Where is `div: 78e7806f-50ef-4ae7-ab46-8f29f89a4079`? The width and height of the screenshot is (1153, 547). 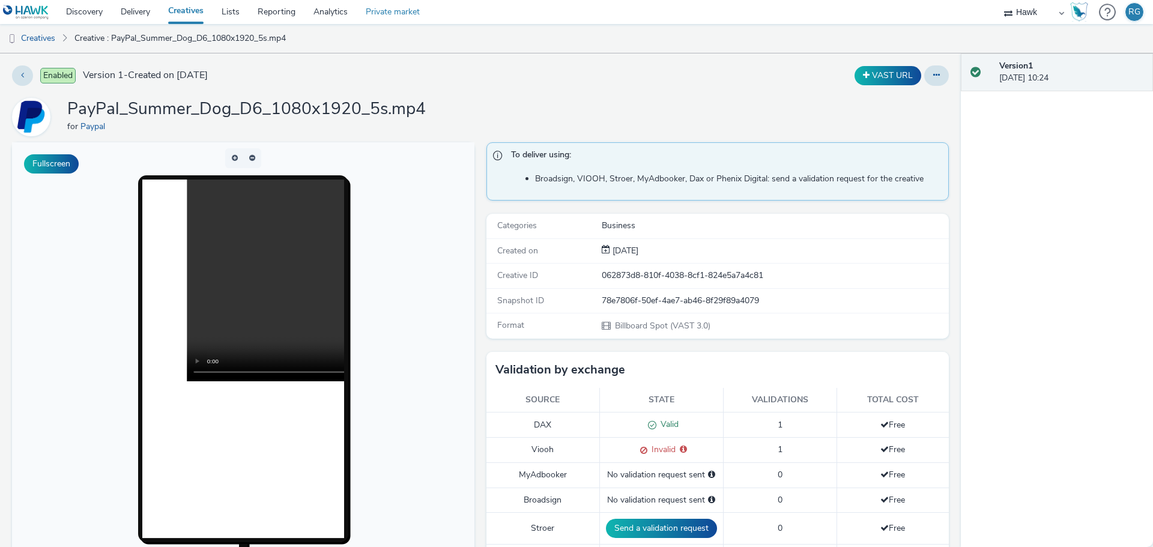 div: 78e7806f-50ef-4ae7-ab46-8f29f89a4079 is located at coordinates (775, 301).